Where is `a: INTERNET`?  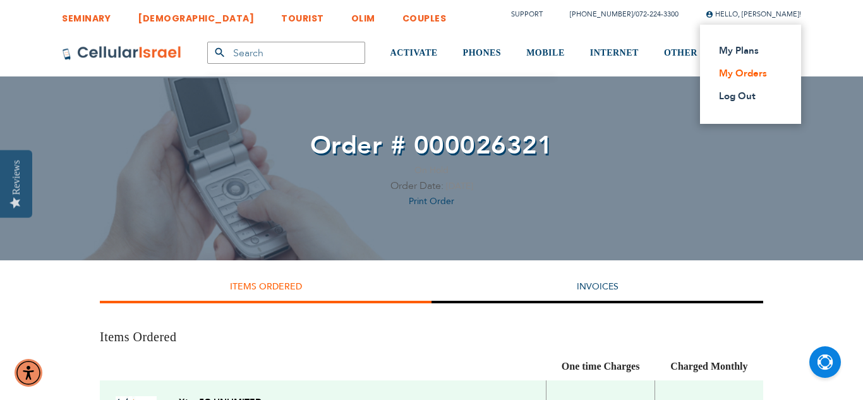
a: INTERNET is located at coordinates (614, 53).